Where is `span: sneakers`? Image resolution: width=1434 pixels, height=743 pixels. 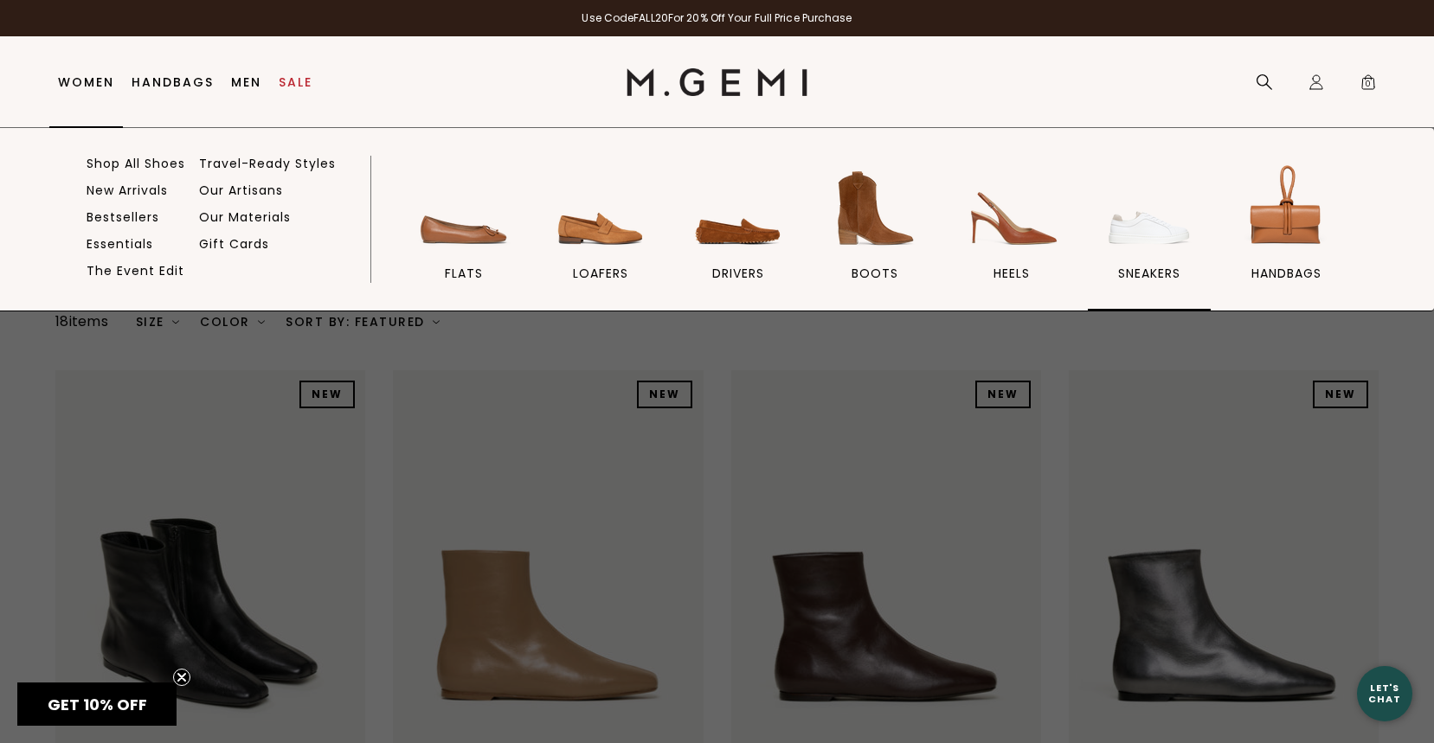
span: sneakers is located at coordinates (1149, 273).